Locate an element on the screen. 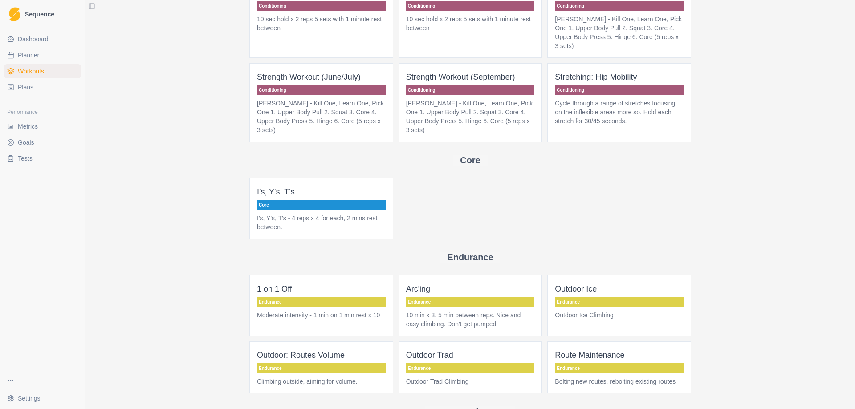 The height and width of the screenshot is (409, 855). a: Metrics is located at coordinates (42, 126).